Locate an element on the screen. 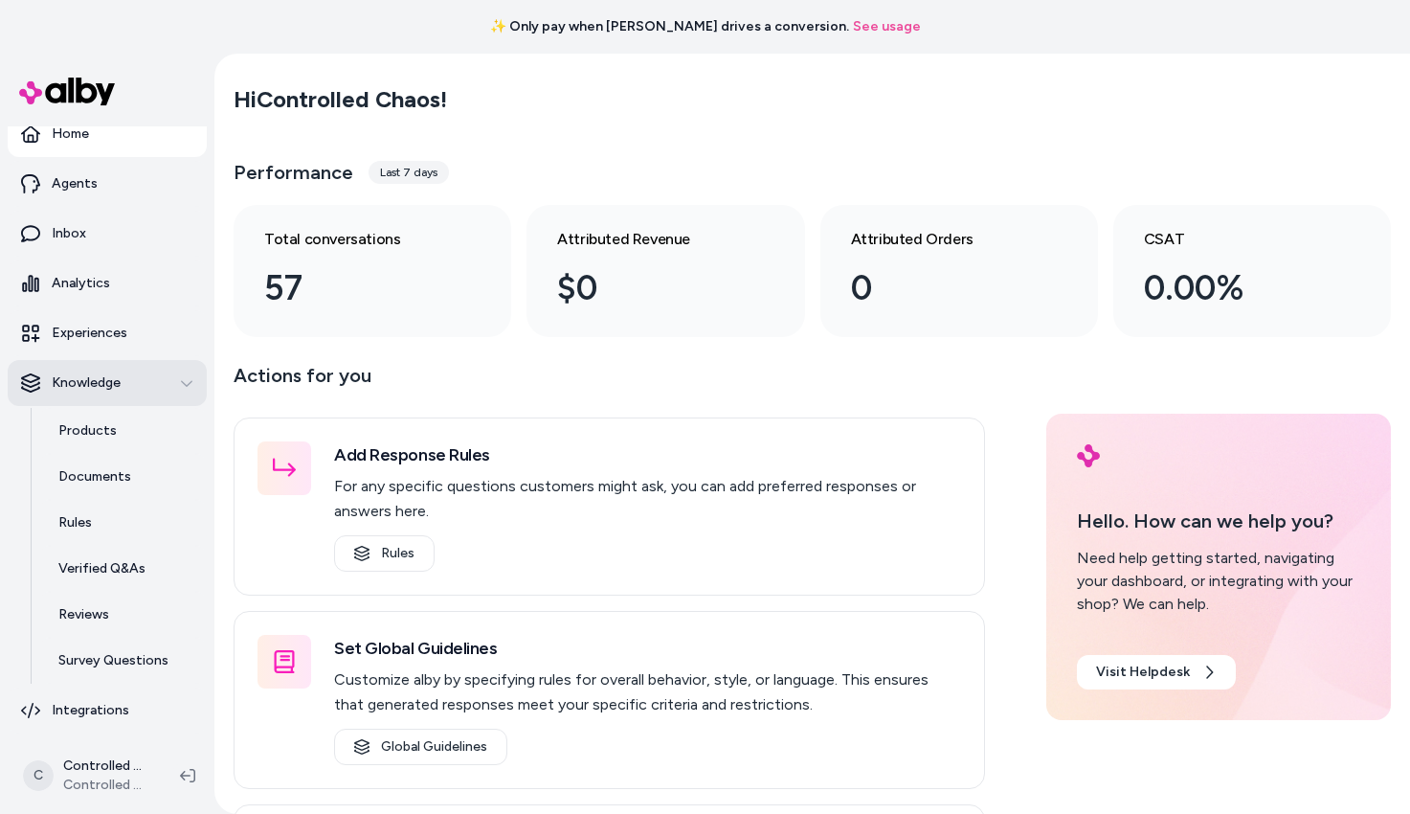 This screenshot has width=1410, height=814. h3: Add Response Rules is located at coordinates (647, 455).